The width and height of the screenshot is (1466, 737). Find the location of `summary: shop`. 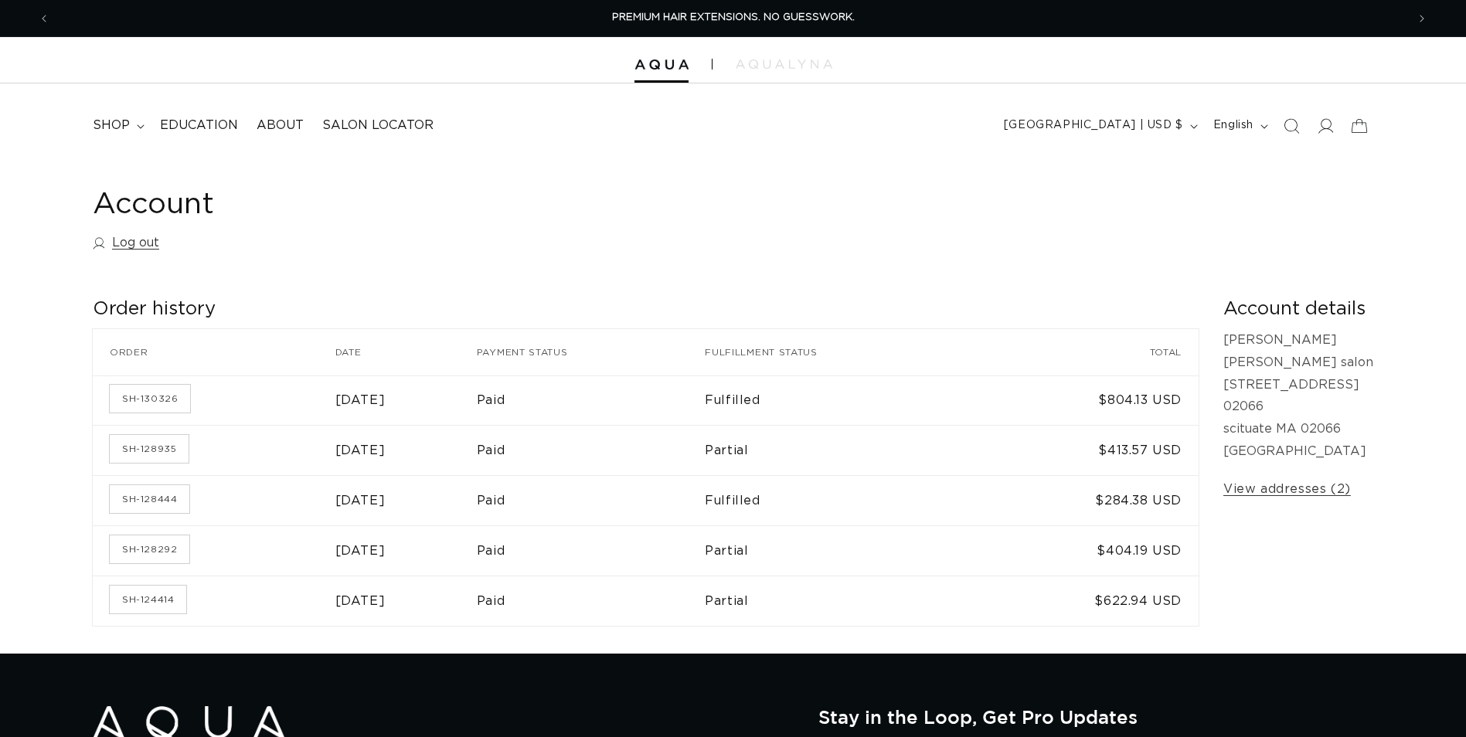

summary: shop is located at coordinates (117, 125).